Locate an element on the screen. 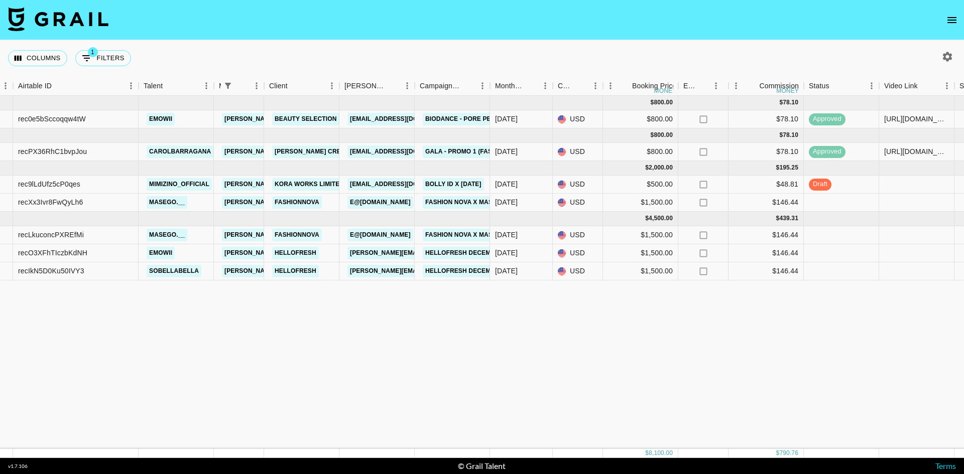  div: recIkN5D0Ku50IVY3 is located at coordinates (51, 271).